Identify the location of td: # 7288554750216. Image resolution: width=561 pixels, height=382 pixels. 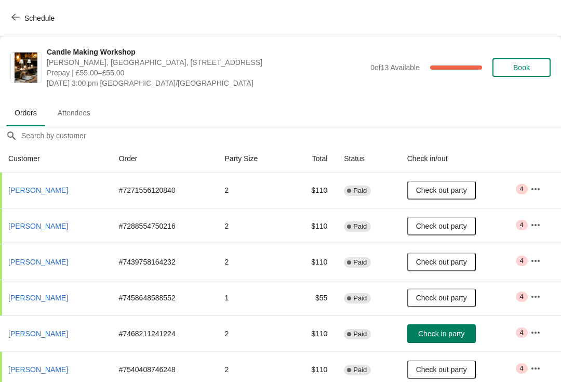
(164, 225).